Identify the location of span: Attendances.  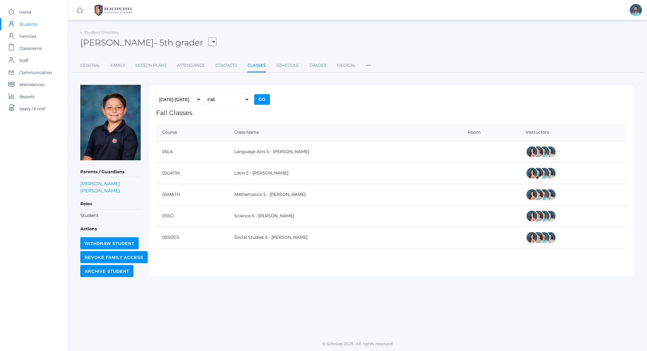
(32, 85).